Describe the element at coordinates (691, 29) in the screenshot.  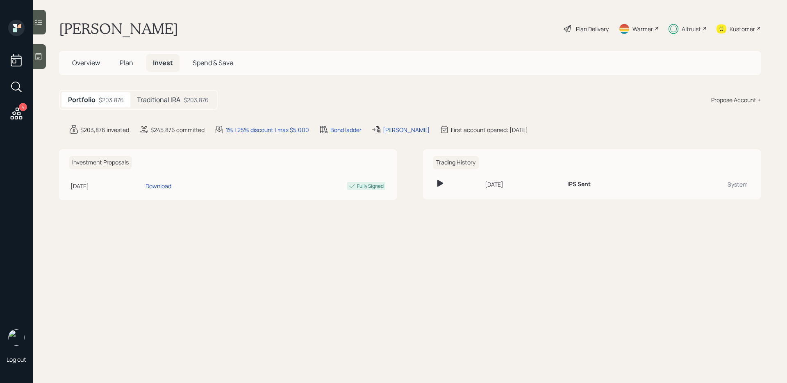
I see `div: Altruist` at that location.